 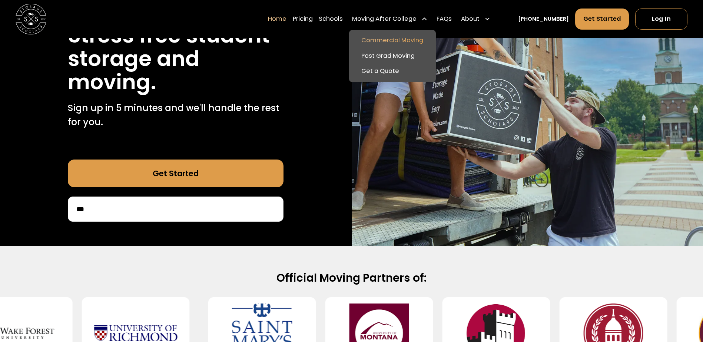 I want to click on a: Schools, so click(x=331, y=19).